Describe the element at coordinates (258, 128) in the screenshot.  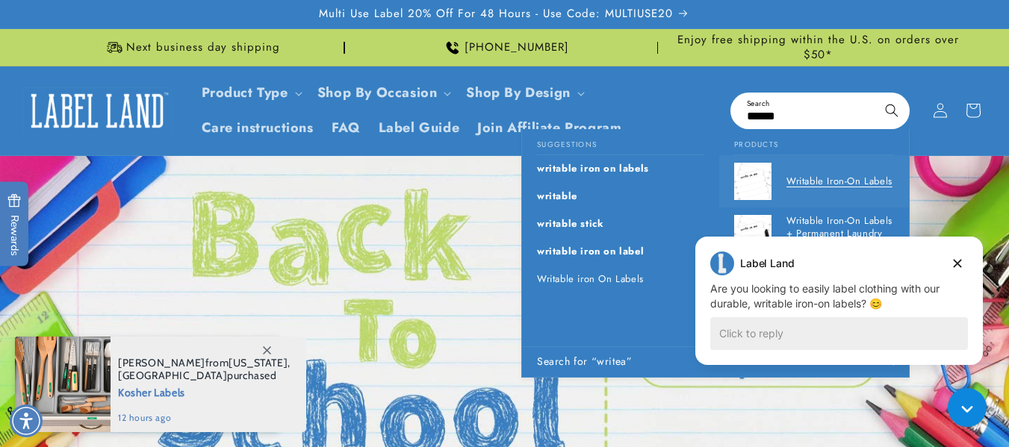
I see `a: Care instructions` at that location.